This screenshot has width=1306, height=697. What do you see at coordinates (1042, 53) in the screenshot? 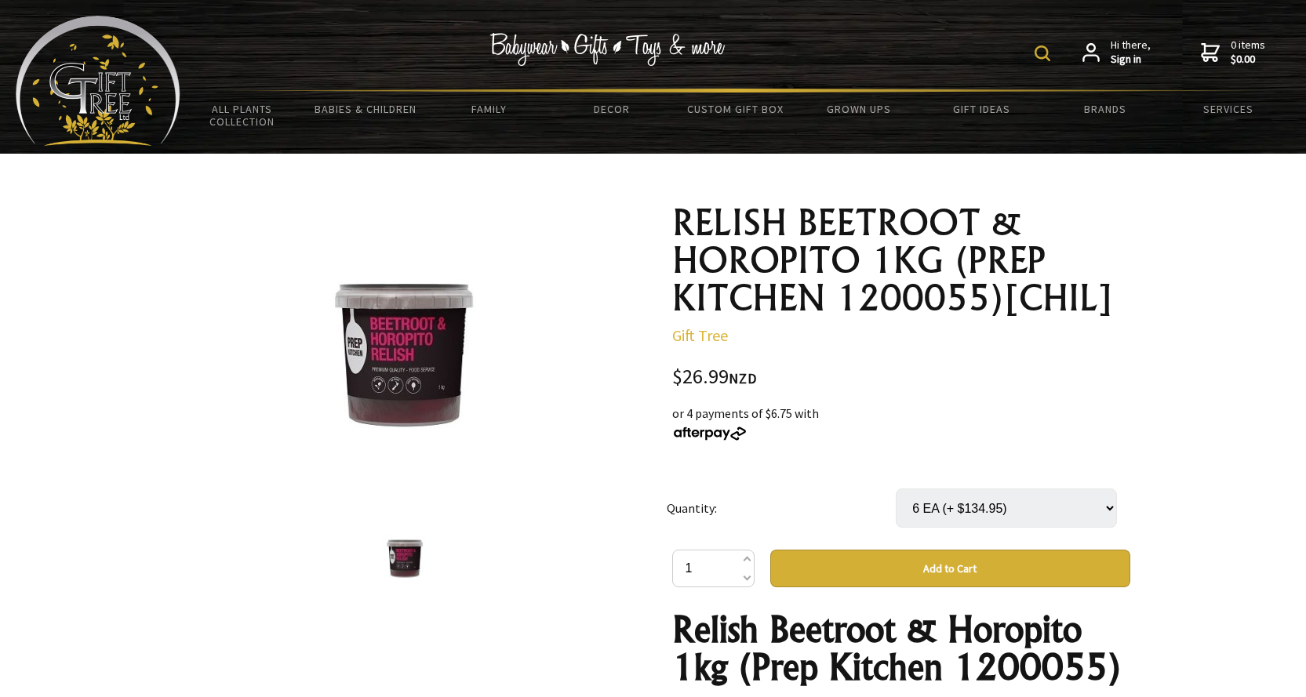
I see `img: product search` at bounding box center [1042, 53].